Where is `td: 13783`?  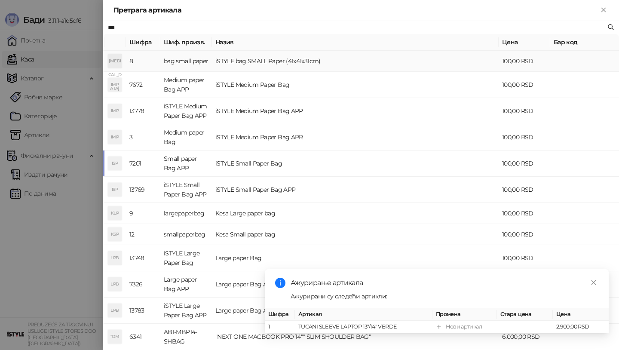 td: 13783 is located at coordinates (143, 310).